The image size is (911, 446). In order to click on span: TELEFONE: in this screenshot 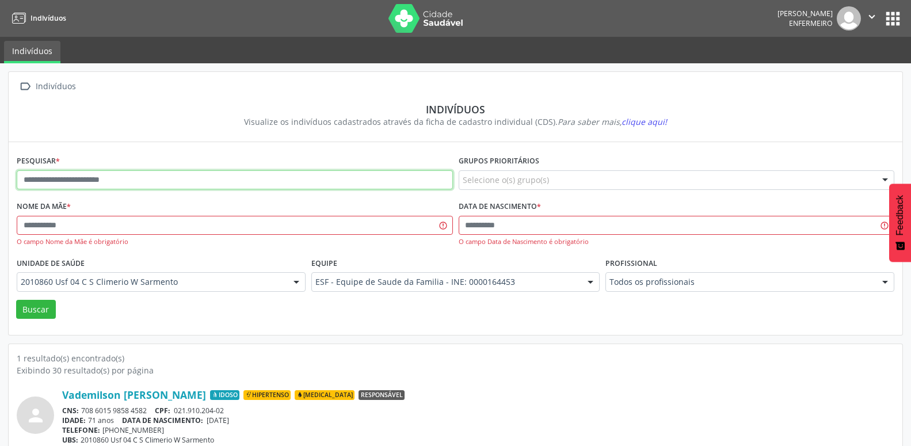, I will do `click(81, 430)`.